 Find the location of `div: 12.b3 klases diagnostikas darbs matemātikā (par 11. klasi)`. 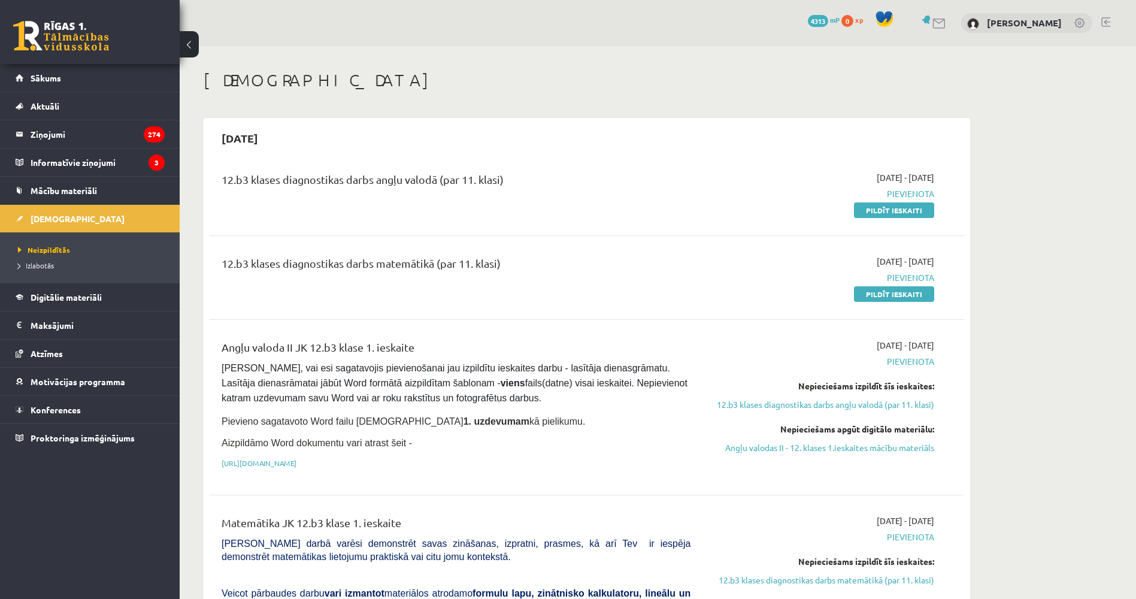

div: 12.b3 klases diagnostikas darbs matemātikā (par 11. klasi) is located at coordinates (456, 266).